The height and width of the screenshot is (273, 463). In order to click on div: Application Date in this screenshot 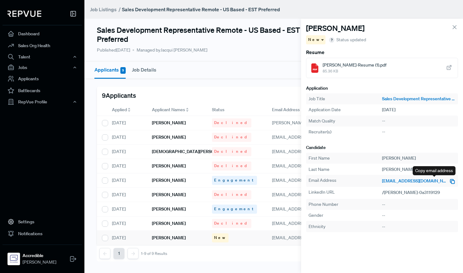, I will do `click(345, 110)`.